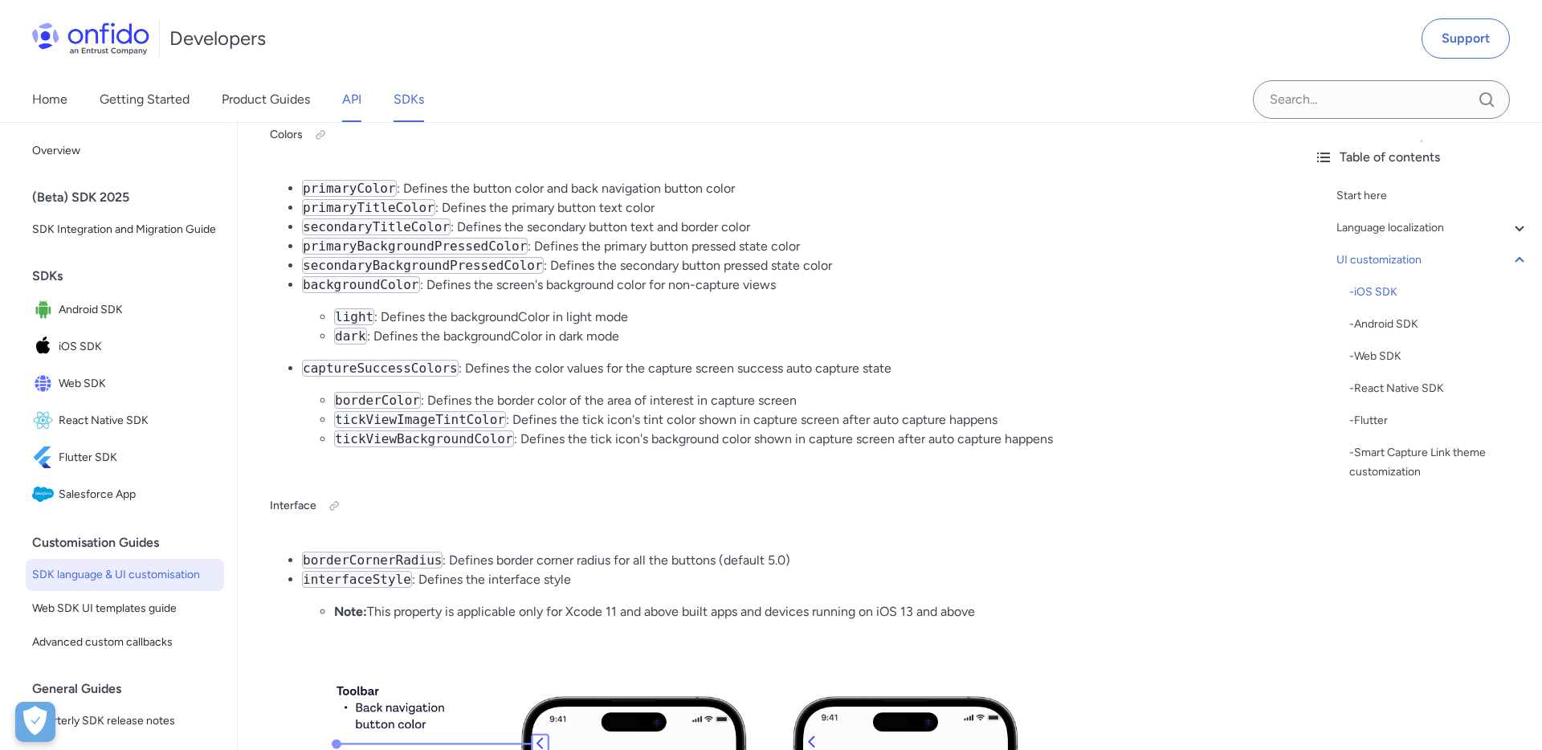  I want to click on li: This property is applicable only for Xcode 11 and above built apps and devices running on iOS 13 ..., so click(801, 612).